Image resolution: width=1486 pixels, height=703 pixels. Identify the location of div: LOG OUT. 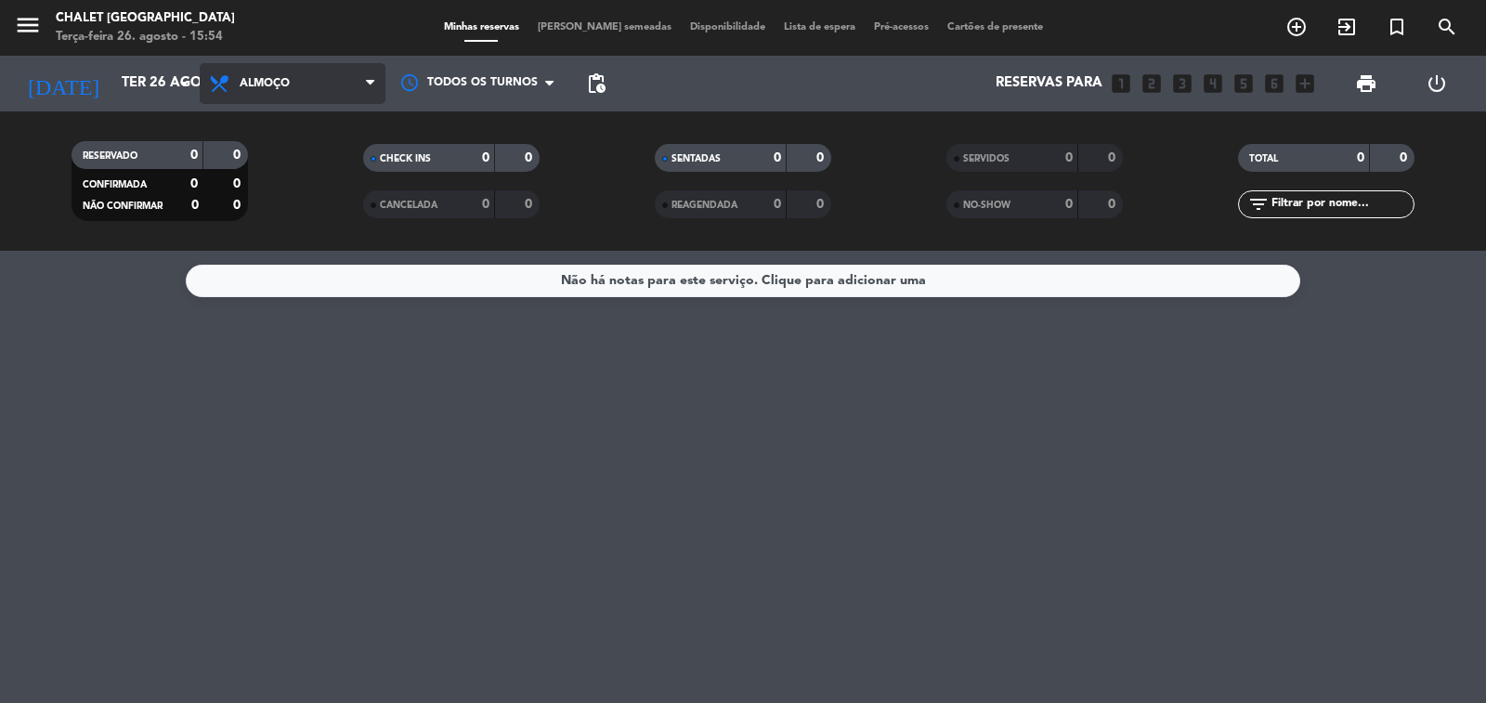
(1437, 84).